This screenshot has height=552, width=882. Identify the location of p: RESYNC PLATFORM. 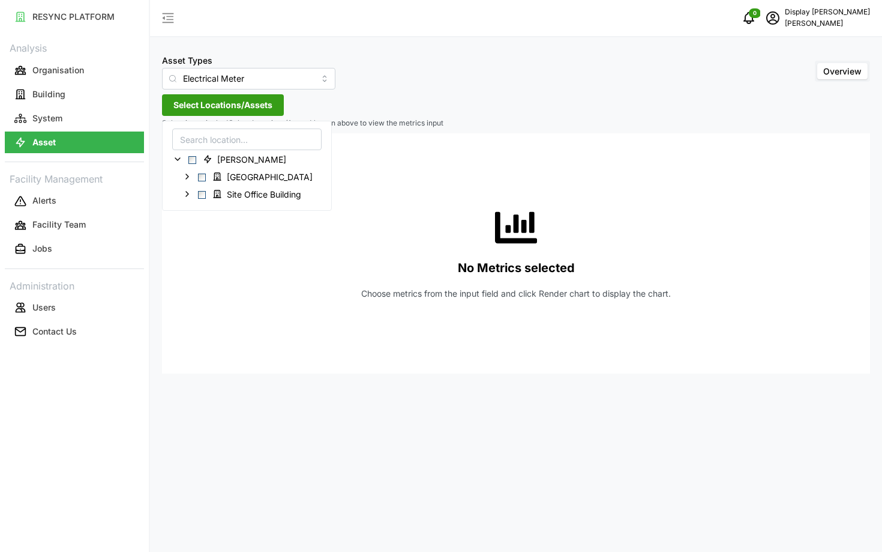
(73, 17).